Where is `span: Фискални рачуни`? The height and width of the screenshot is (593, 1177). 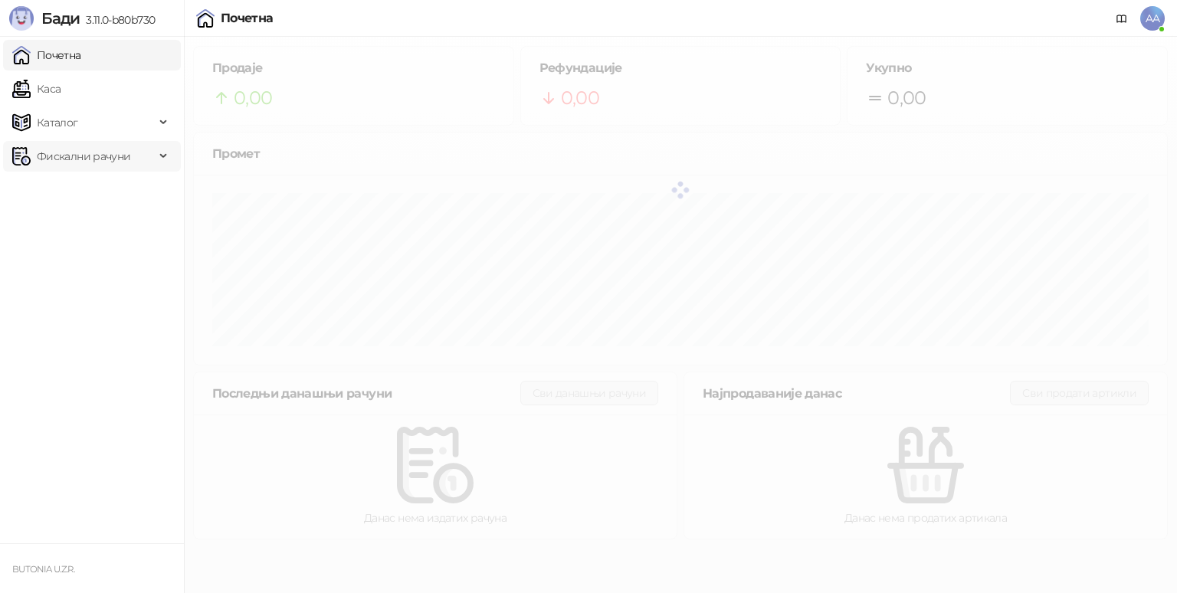 span: Фискални рачуни is located at coordinates (84, 156).